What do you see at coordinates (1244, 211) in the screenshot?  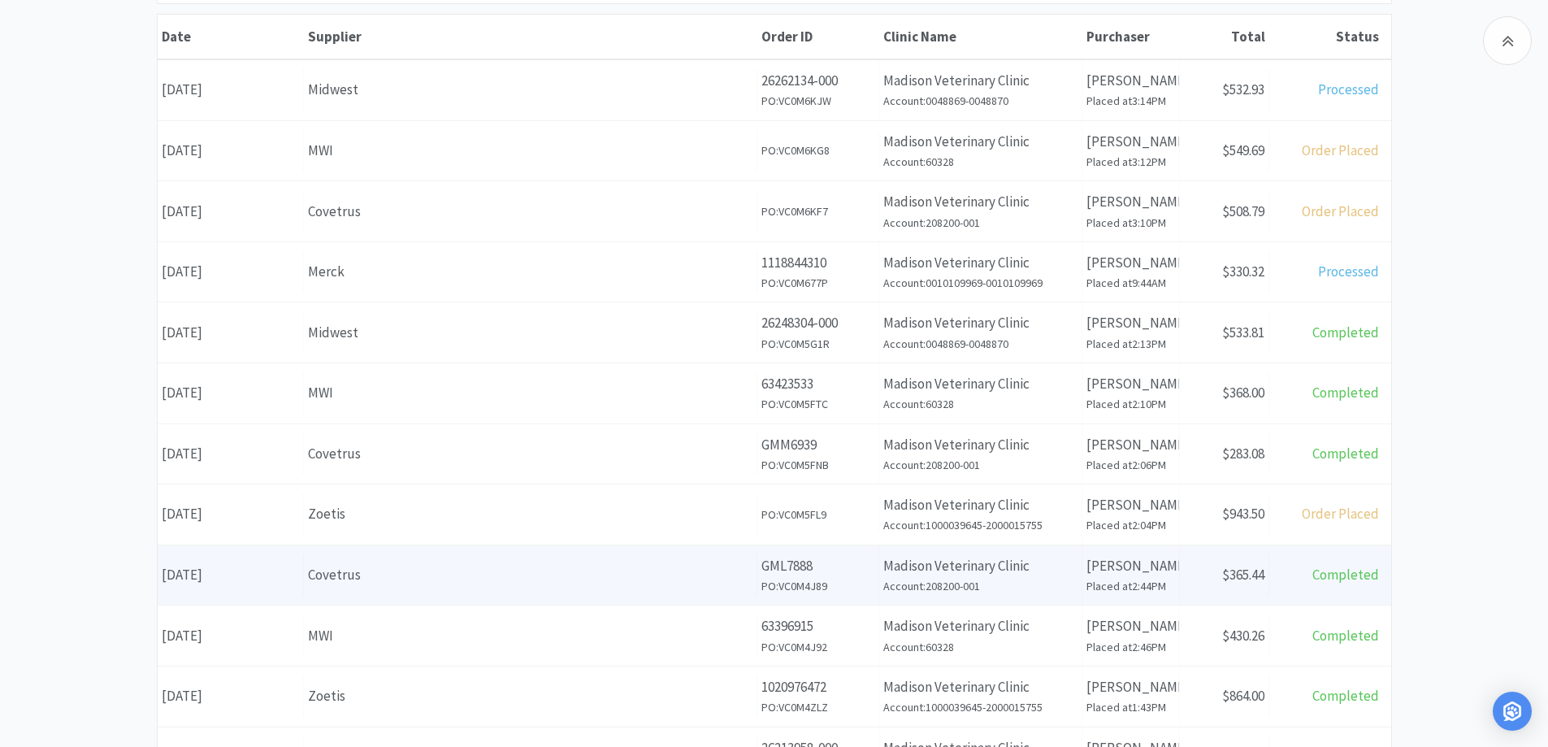 I see `span: $508.79` at bounding box center [1244, 211].